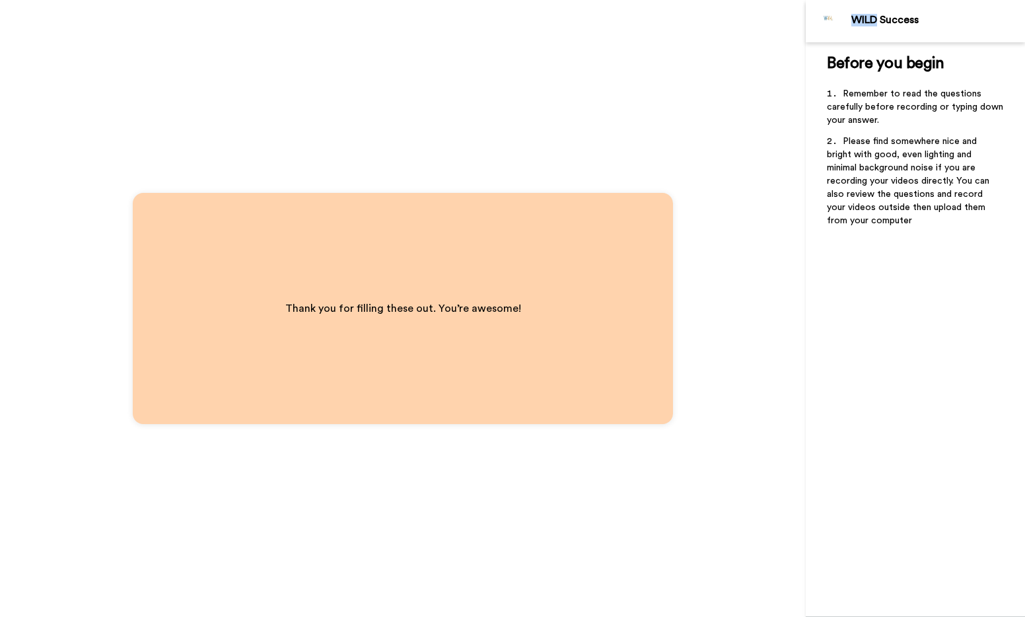  Describe the element at coordinates (938, 20) in the screenshot. I see `div: WILD Success` at that location.